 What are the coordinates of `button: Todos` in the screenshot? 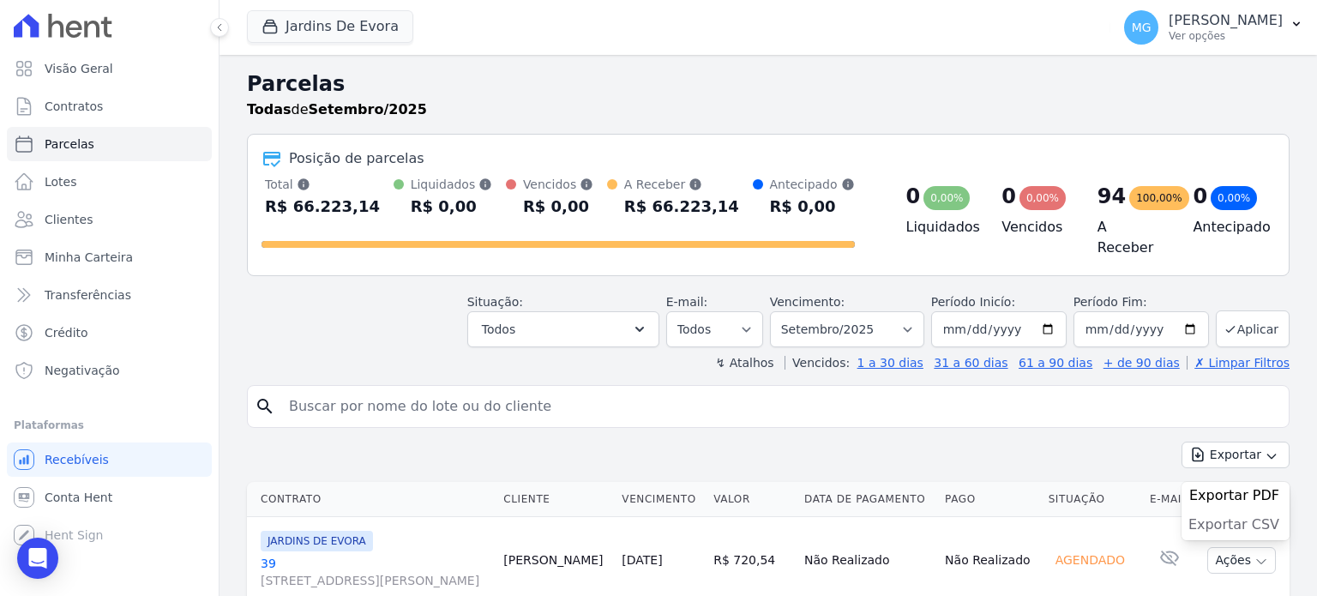 It's located at (563, 329).